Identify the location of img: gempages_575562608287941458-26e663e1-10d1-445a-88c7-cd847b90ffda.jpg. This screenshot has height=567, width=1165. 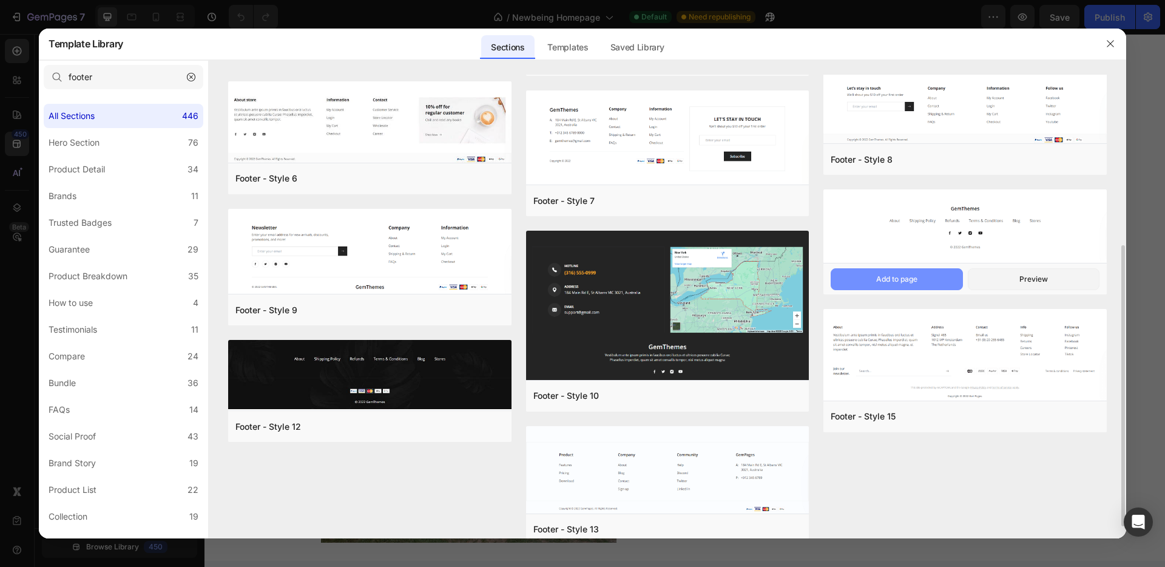
(265, 327).